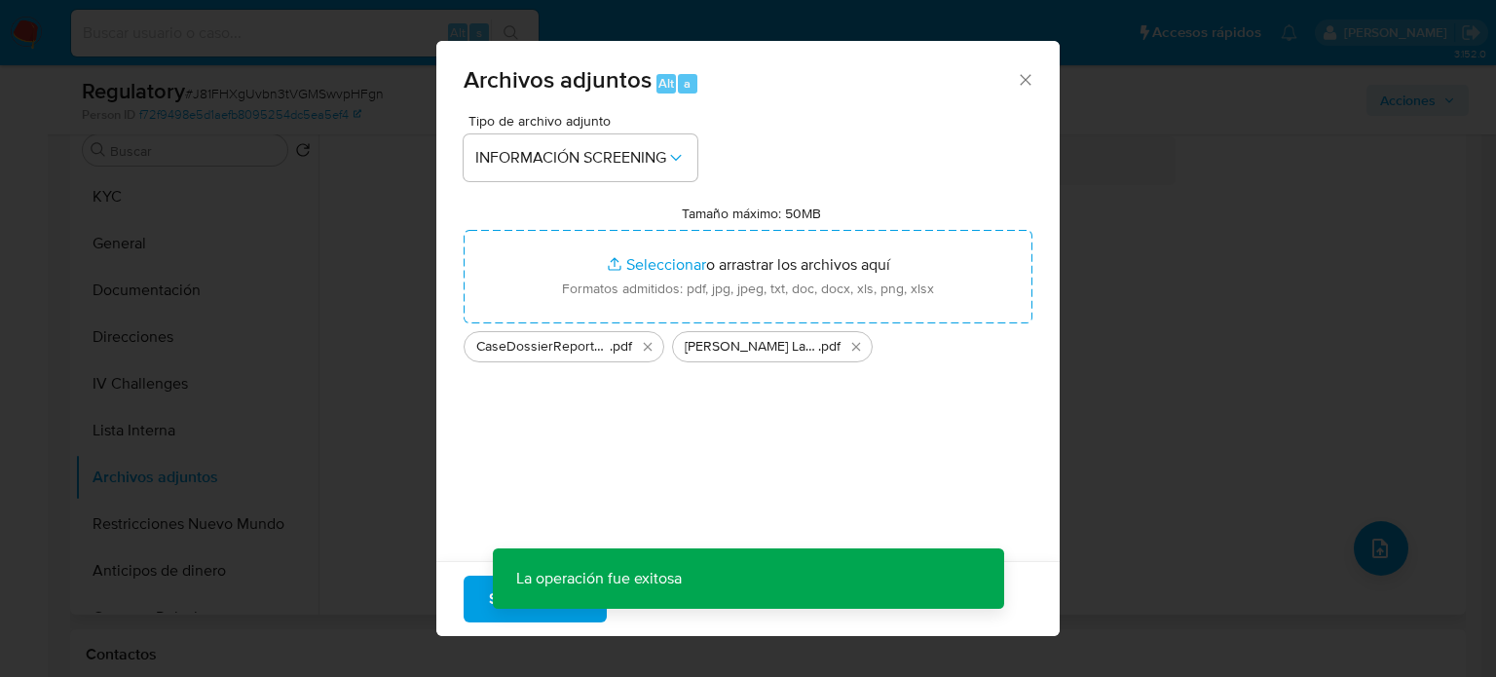 The image size is (1496, 677). I want to click on span: INFORMACIÓN SCREENING, so click(571, 158).